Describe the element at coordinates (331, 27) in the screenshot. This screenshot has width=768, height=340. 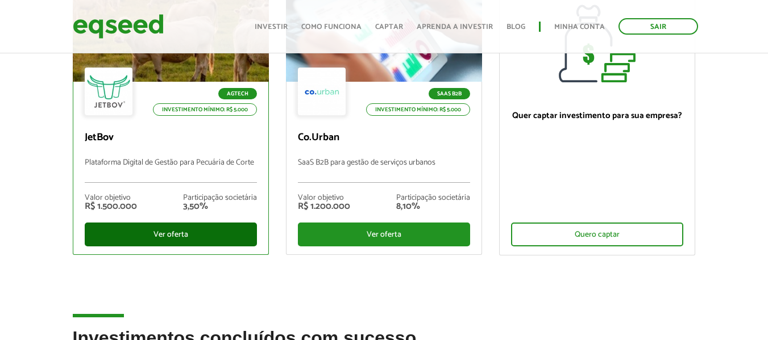
I see `a: Como funciona` at that location.